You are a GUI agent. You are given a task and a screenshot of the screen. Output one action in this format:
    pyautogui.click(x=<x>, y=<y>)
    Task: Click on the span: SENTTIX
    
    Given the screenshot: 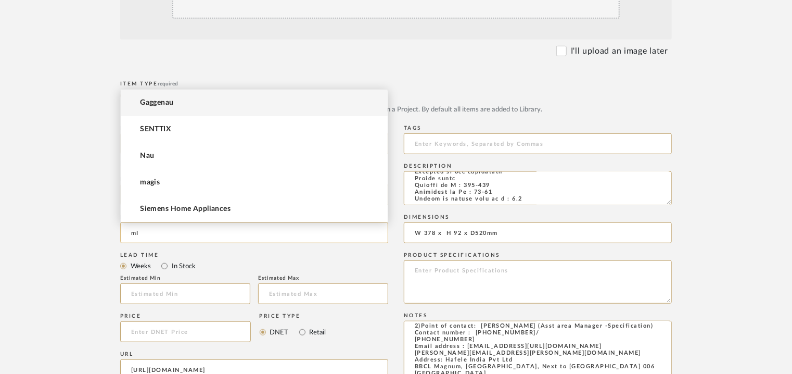 What is the action you would take?
    pyautogui.click(x=155, y=129)
    